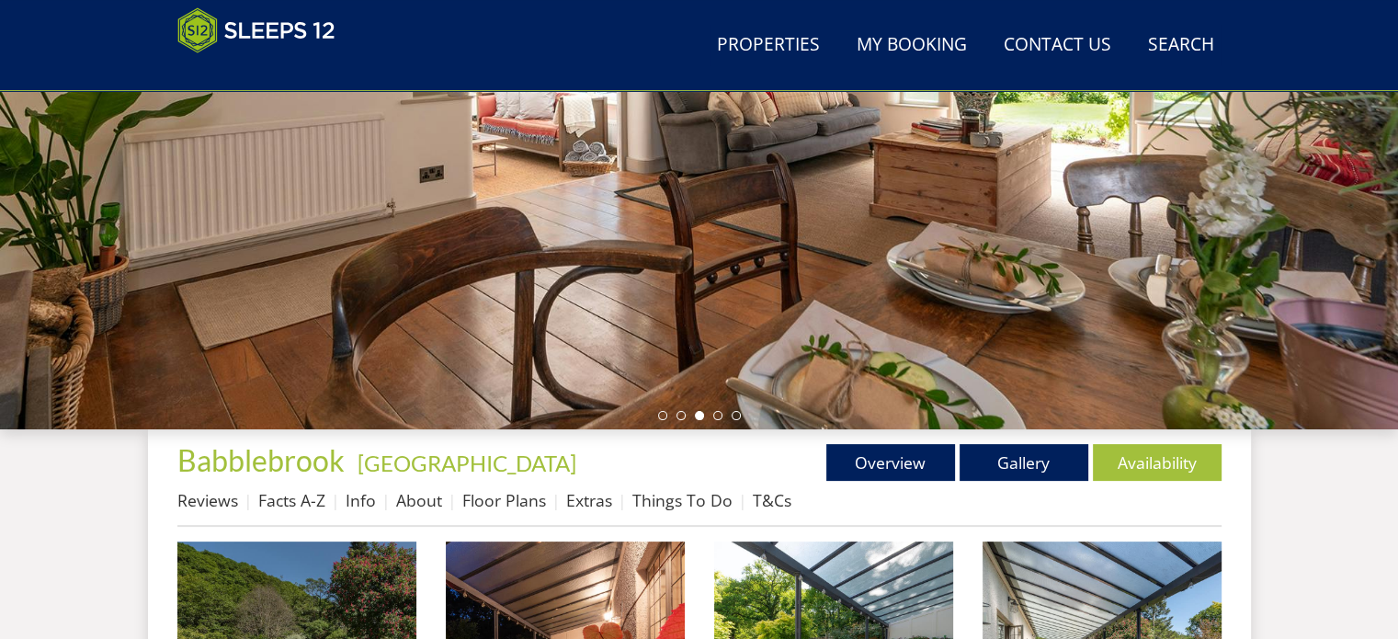 This screenshot has height=639, width=1398. What do you see at coordinates (256, 30) in the screenshot?
I see `img: Sleeps 12` at bounding box center [256, 30].